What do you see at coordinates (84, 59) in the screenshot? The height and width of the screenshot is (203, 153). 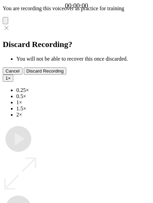 I see `li: You will not be able to recover this once discarded.` at bounding box center [84, 59].